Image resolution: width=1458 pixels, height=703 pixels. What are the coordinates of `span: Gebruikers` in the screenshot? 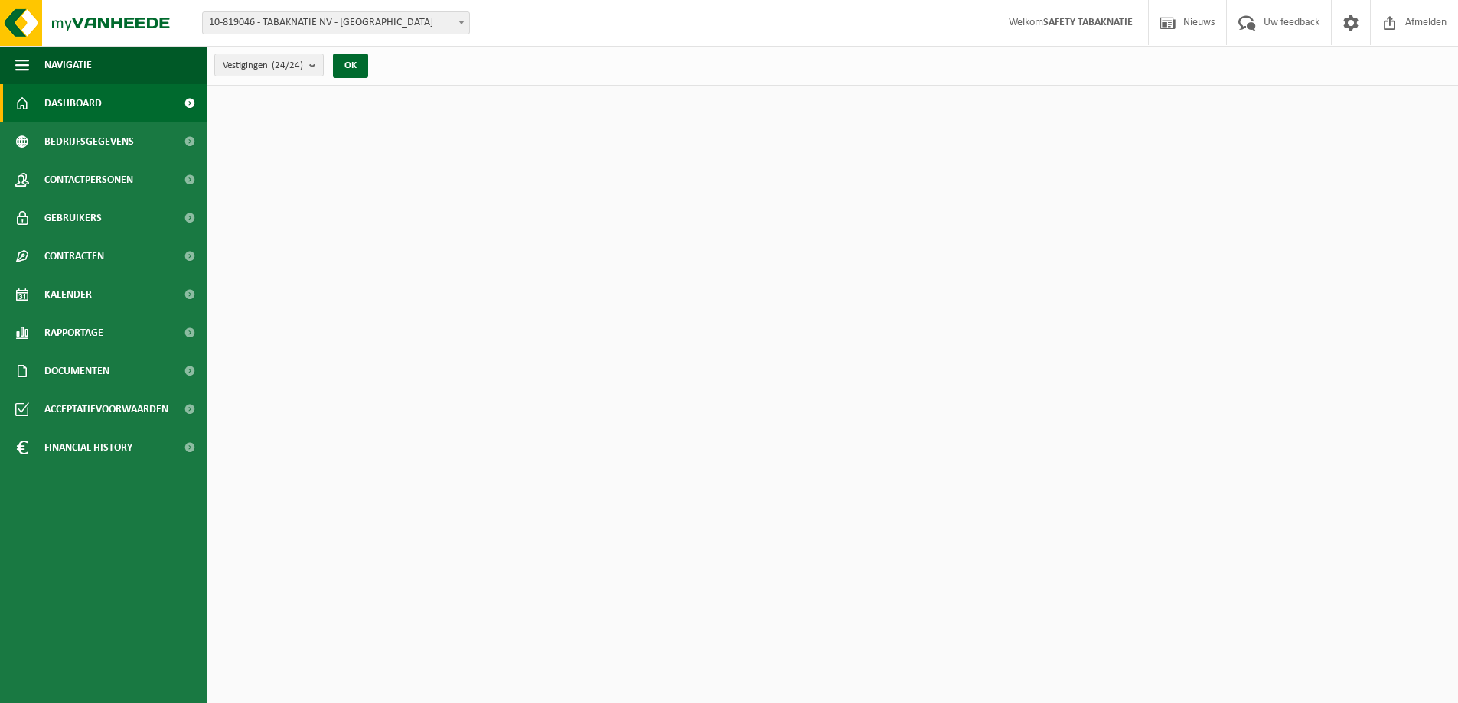 It's located at (73, 218).